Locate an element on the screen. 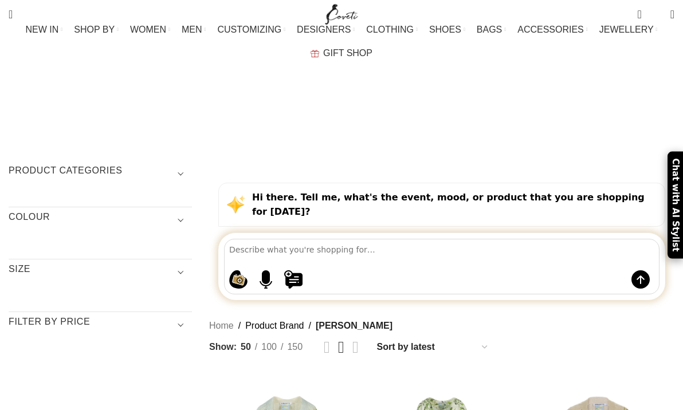 The height and width of the screenshot is (410, 683). a: ACCESSORIES is located at coordinates (552, 30).